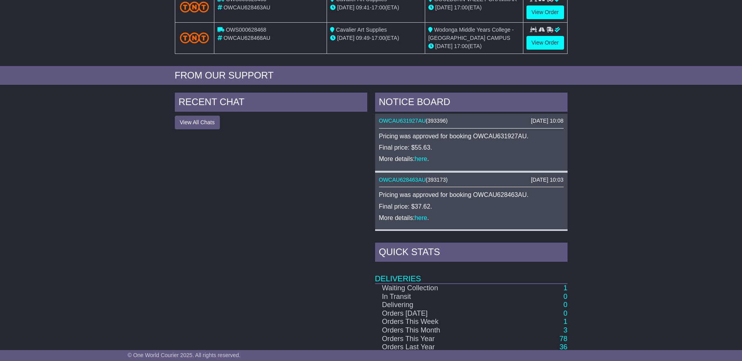 This screenshot has height=361, width=742. Describe the element at coordinates (436, 306) in the screenshot. I see `td: Delivering` at that location.